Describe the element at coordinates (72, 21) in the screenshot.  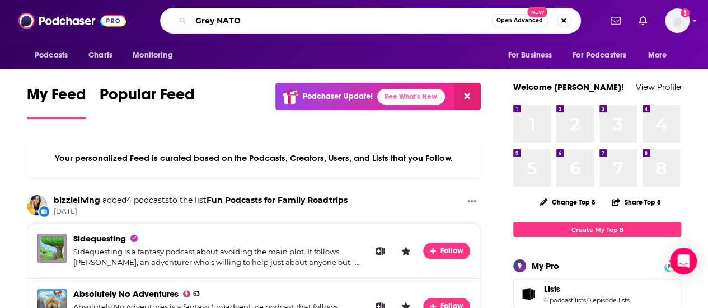
I see `a: Podchaser - Follow, Share and Rate Podcasts` at that location.